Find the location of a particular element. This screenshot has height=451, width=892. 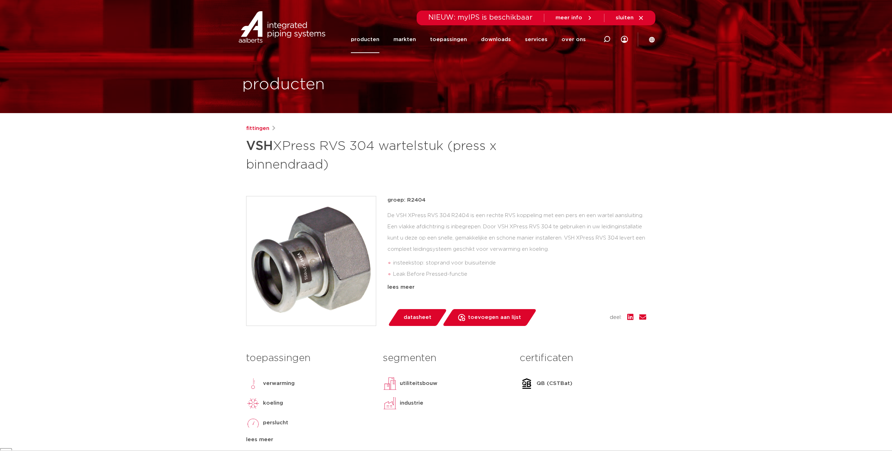

li: insteekstop: stoprand voor buisuiteinde is located at coordinates (520, 263).